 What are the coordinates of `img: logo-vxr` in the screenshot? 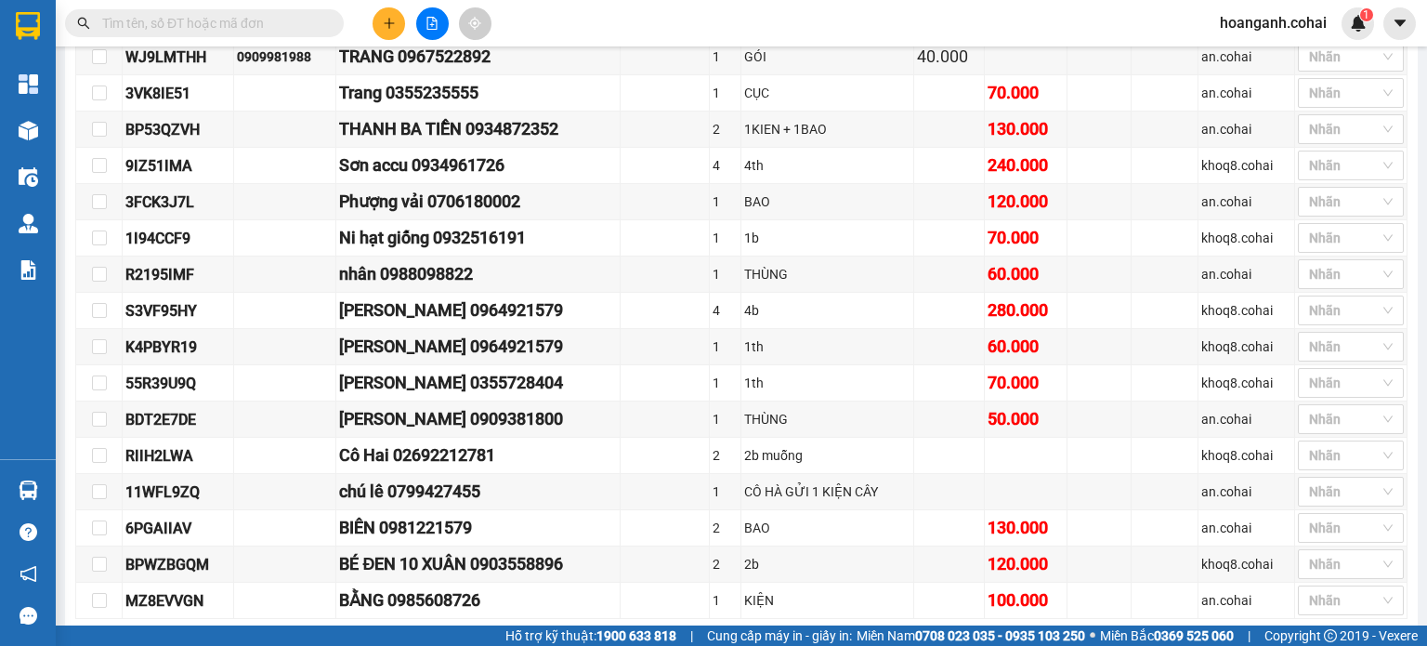 It's located at (28, 26).